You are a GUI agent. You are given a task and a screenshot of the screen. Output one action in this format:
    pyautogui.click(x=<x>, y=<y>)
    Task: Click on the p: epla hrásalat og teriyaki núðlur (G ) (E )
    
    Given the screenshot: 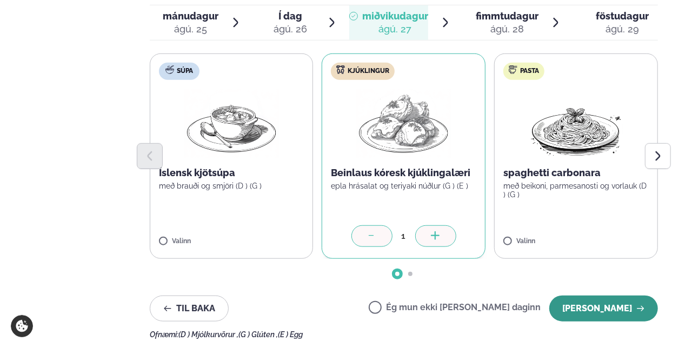 What is the action you would take?
    pyautogui.click(x=403, y=186)
    